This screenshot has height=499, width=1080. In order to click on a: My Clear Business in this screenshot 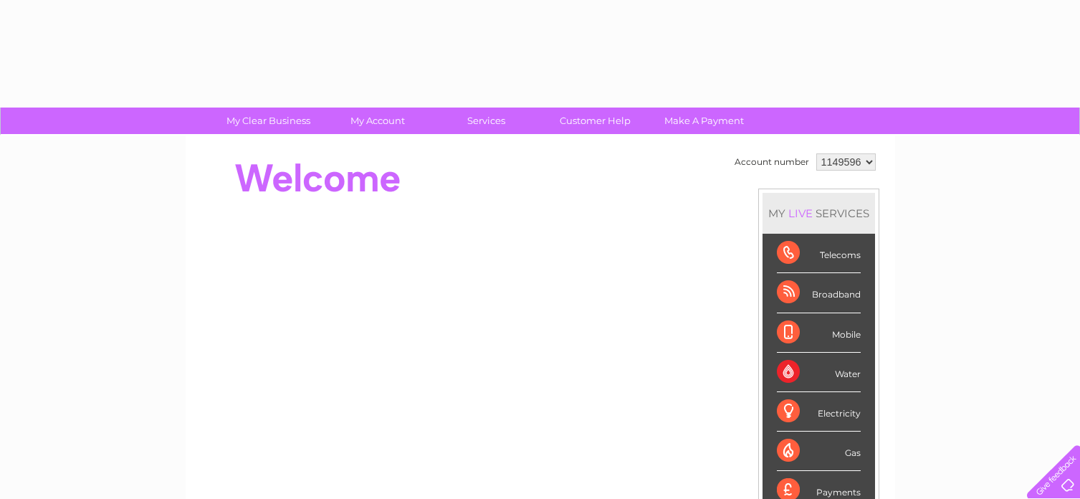, I will do `click(268, 120)`.